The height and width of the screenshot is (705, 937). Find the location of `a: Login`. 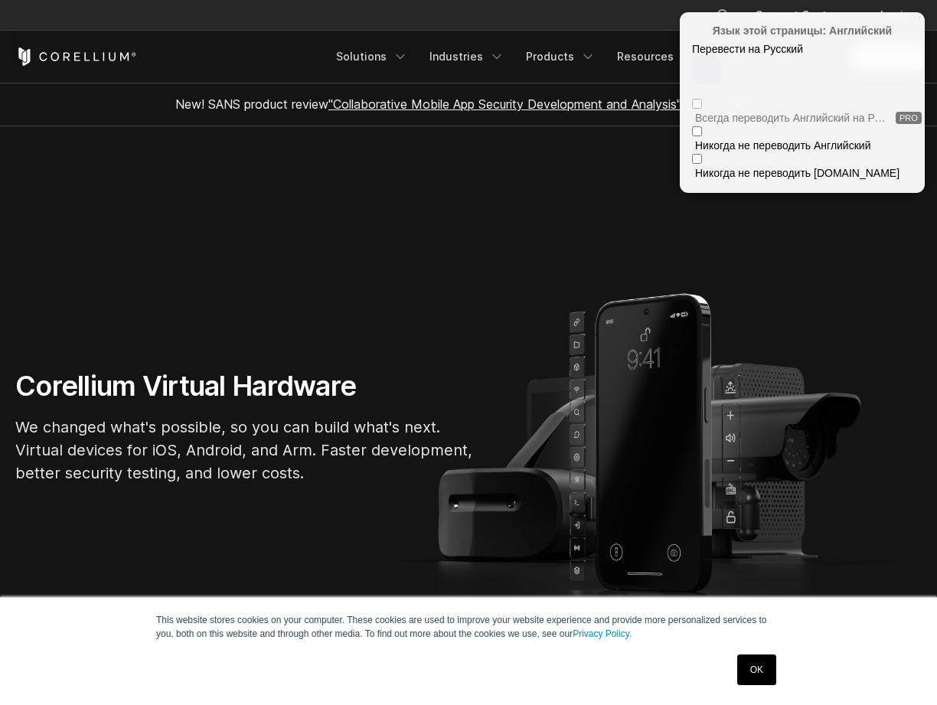

a: Login is located at coordinates (895, 15).